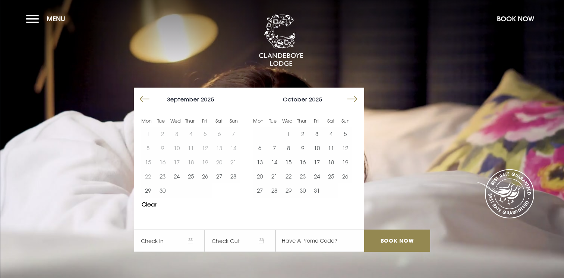 This screenshot has width=564, height=278. What do you see at coordinates (317, 162) in the screenshot?
I see `button: 17` at bounding box center [317, 162].